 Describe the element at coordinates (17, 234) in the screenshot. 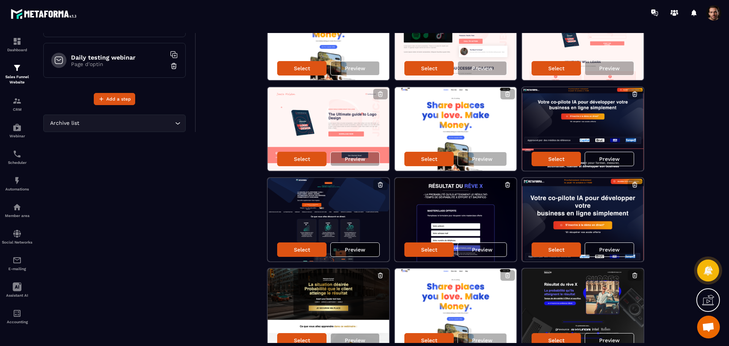

I see `img: social-network` at that location.